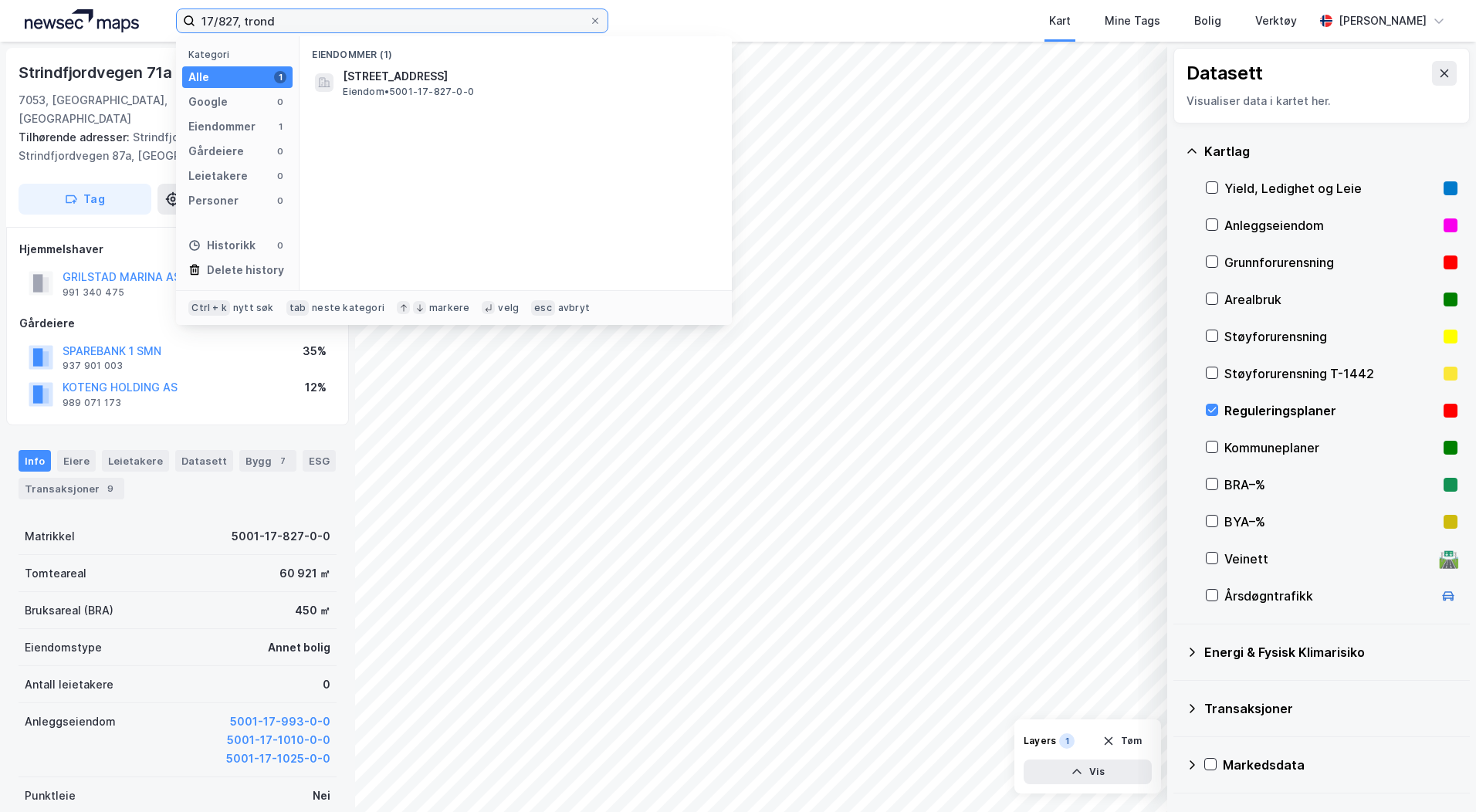 The width and height of the screenshot is (1476, 812). What do you see at coordinates (56, 573) in the screenshot?
I see `div: Tomteareal` at bounding box center [56, 573].